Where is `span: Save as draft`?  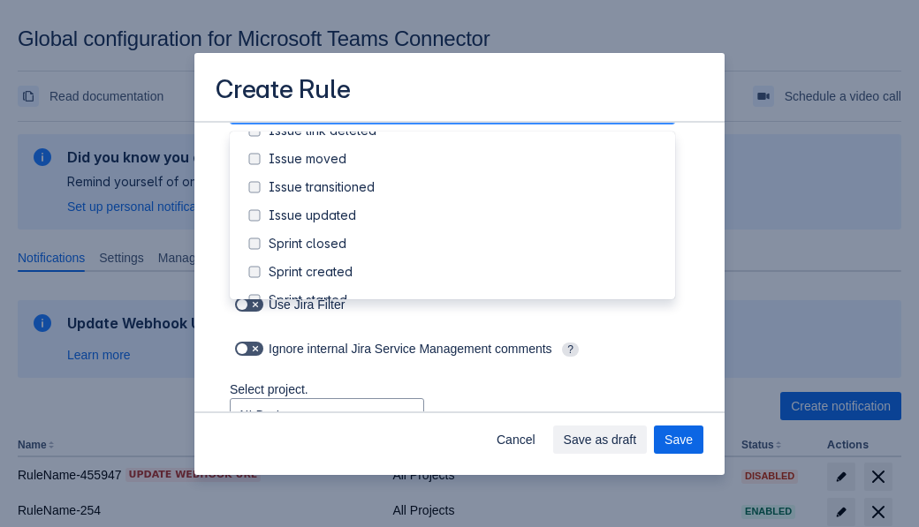 span: Save as draft is located at coordinates (600, 440).